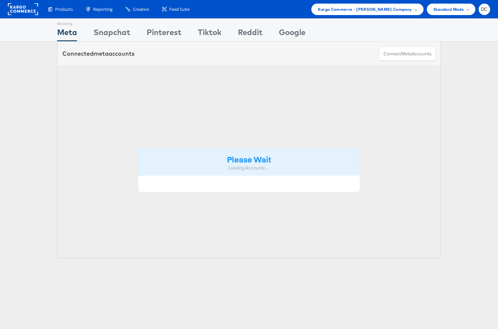 The width and height of the screenshot is (498, 329). What do you see at coordinates (141, 9) in the screenshot?
I see `span: Creative` at bounding box center [141, 9].